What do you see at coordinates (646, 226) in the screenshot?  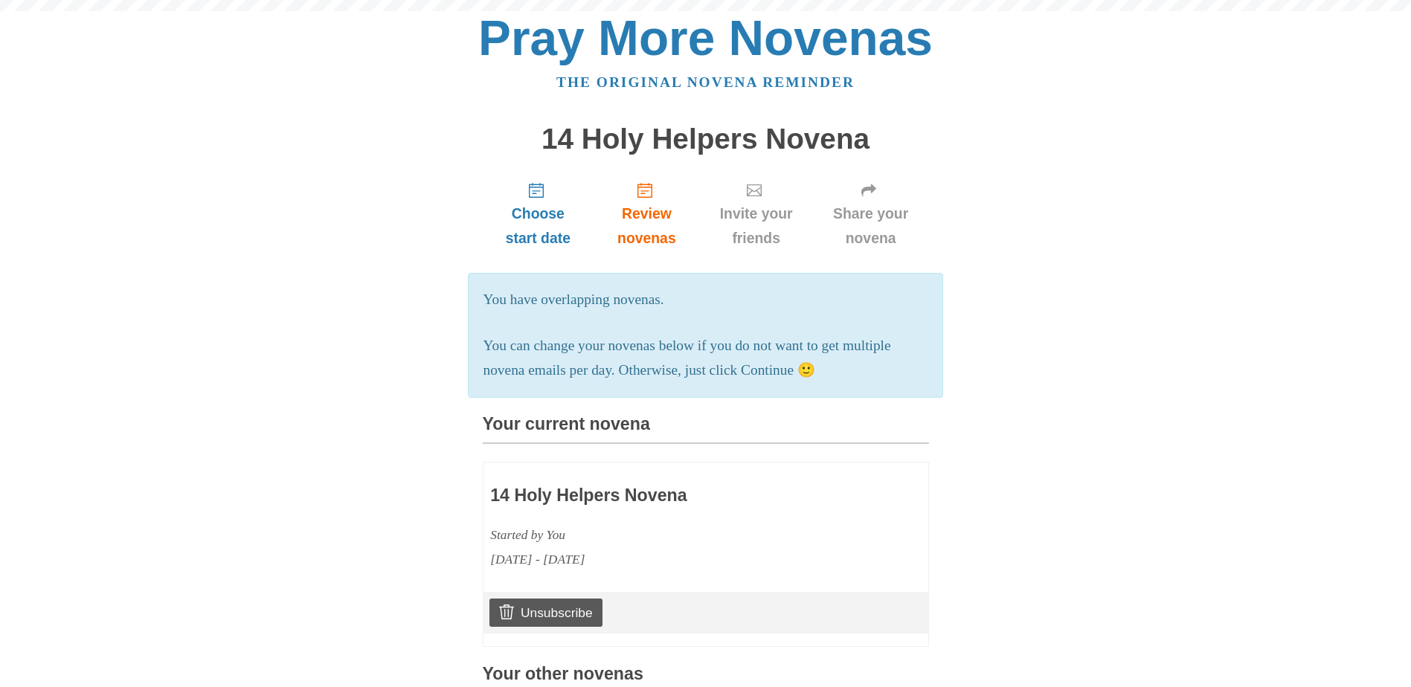 I see `span: Review novenas` at bounding box center [646, 226].